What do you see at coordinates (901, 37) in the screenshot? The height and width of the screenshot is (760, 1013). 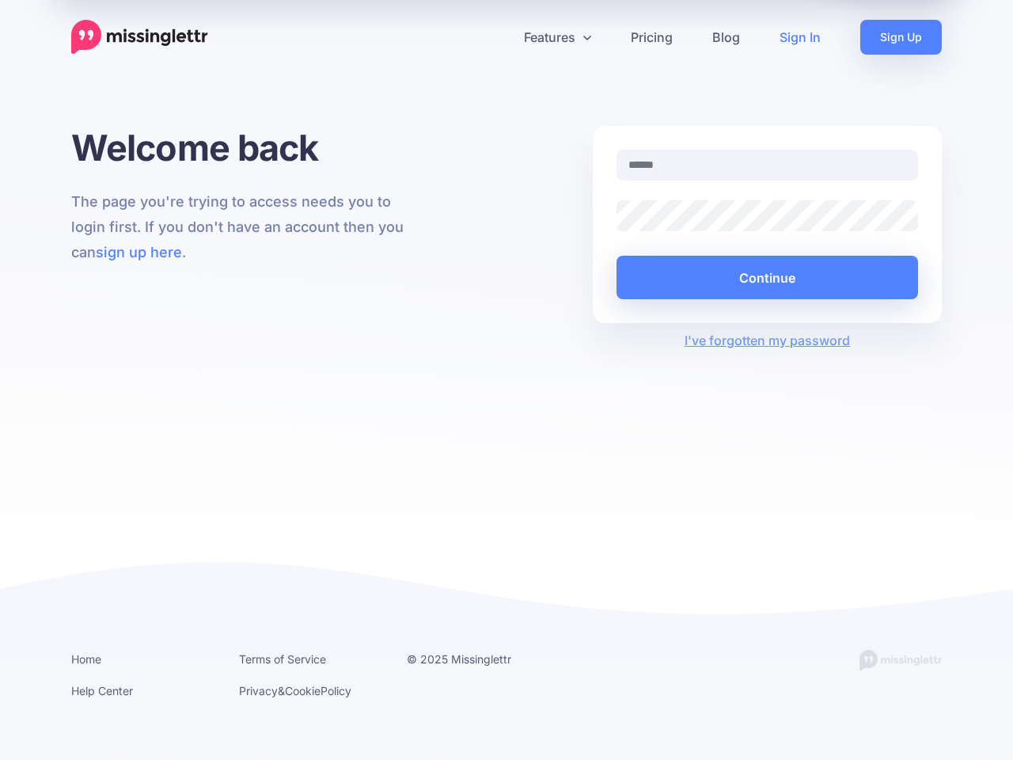 I see `a: Sign Up` at bounding box center [901, 37].